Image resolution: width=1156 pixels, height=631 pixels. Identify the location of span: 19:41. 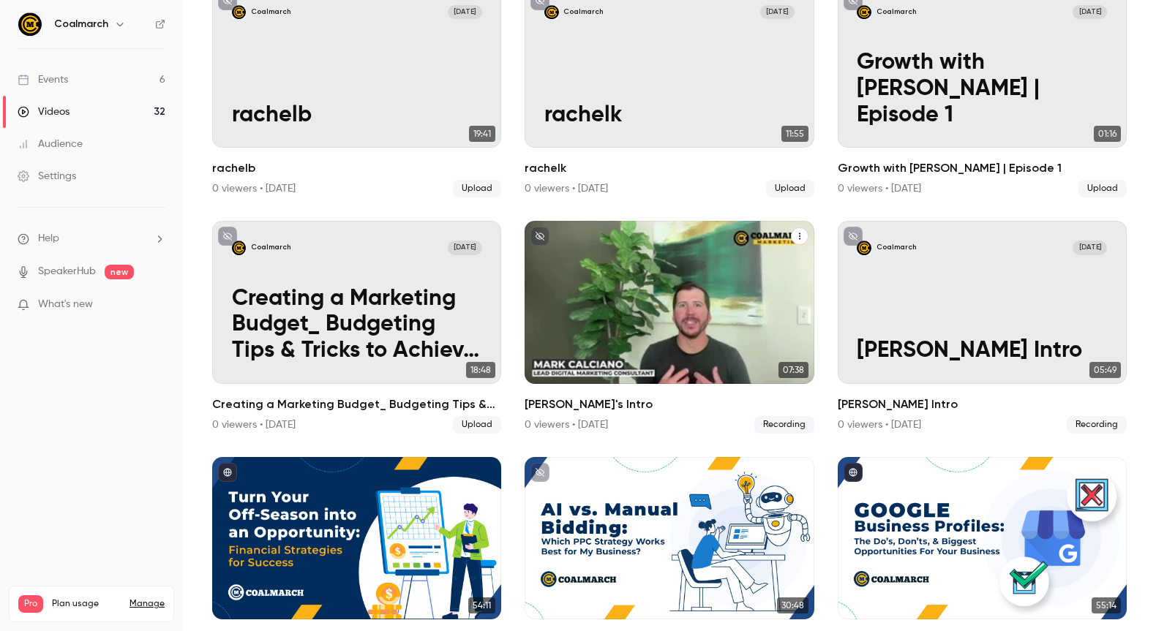
(482, 134).